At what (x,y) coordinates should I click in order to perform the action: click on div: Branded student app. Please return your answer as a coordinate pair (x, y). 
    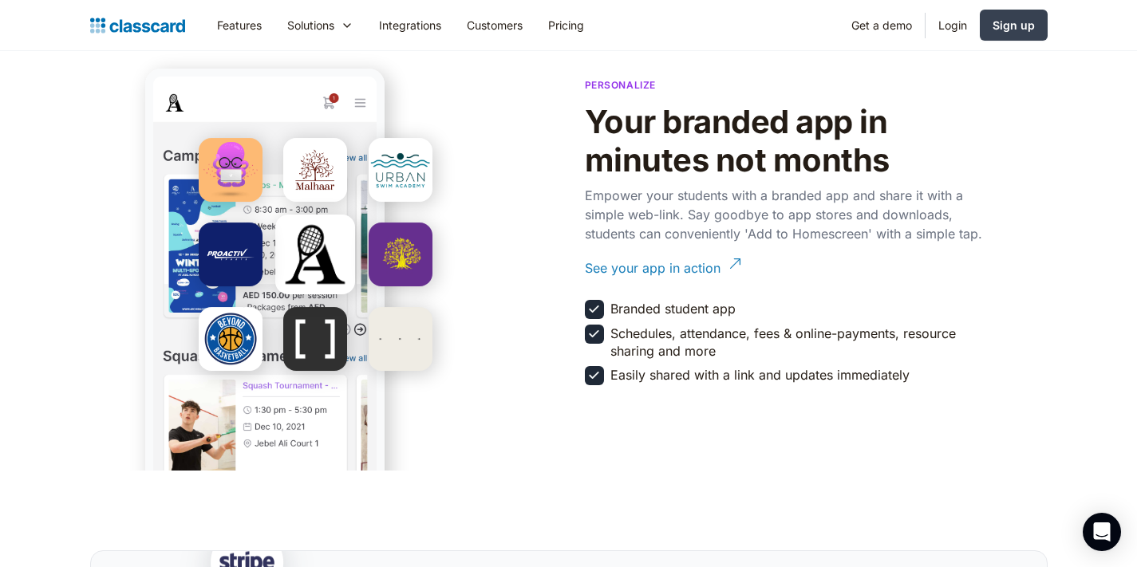
    Looking at the image, I should click on (673, 309).